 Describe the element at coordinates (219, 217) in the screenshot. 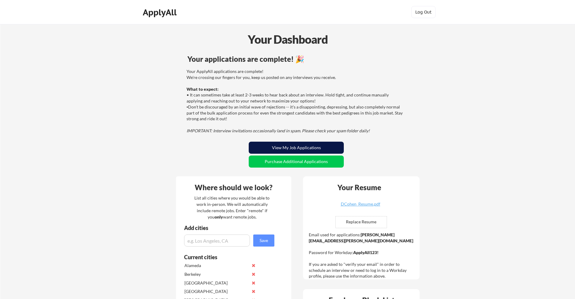

I see `strong: only` at that location.